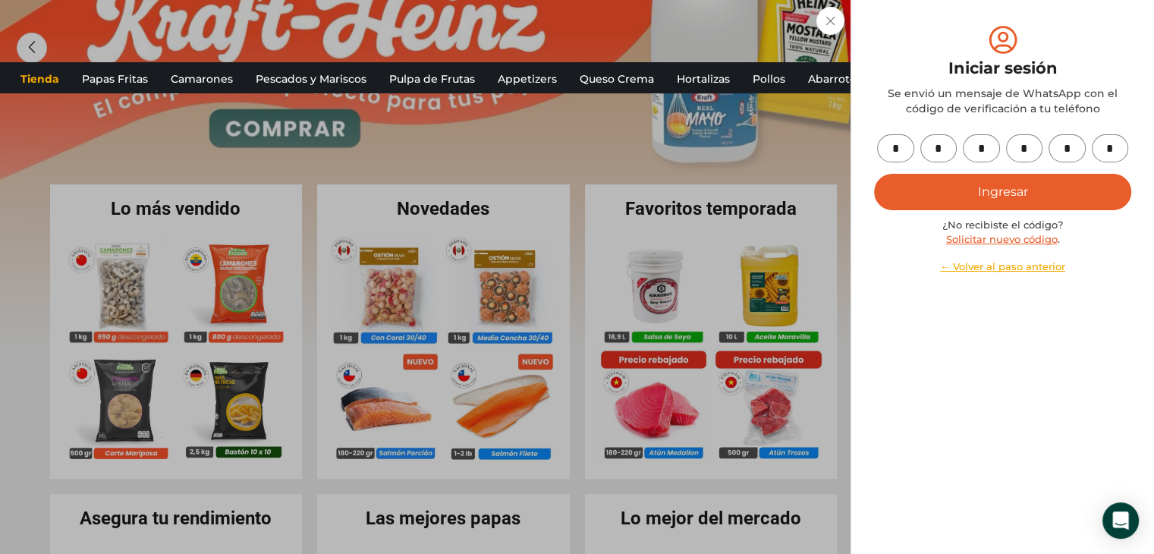 This screenshot has height=554, width=1154. What do you see at coordinates (768, 79) in the screenshot?
I see `a: Pollos` at bounding box center [768, 79].